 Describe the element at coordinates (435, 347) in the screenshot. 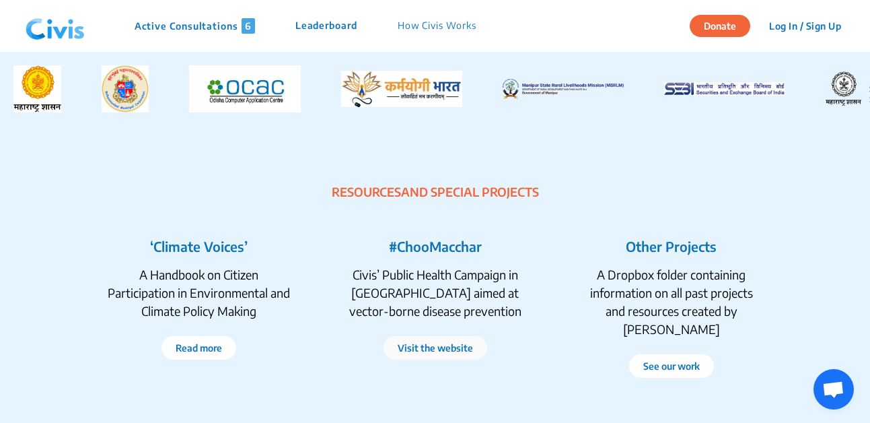

I see `a: Visit the website` at that location.